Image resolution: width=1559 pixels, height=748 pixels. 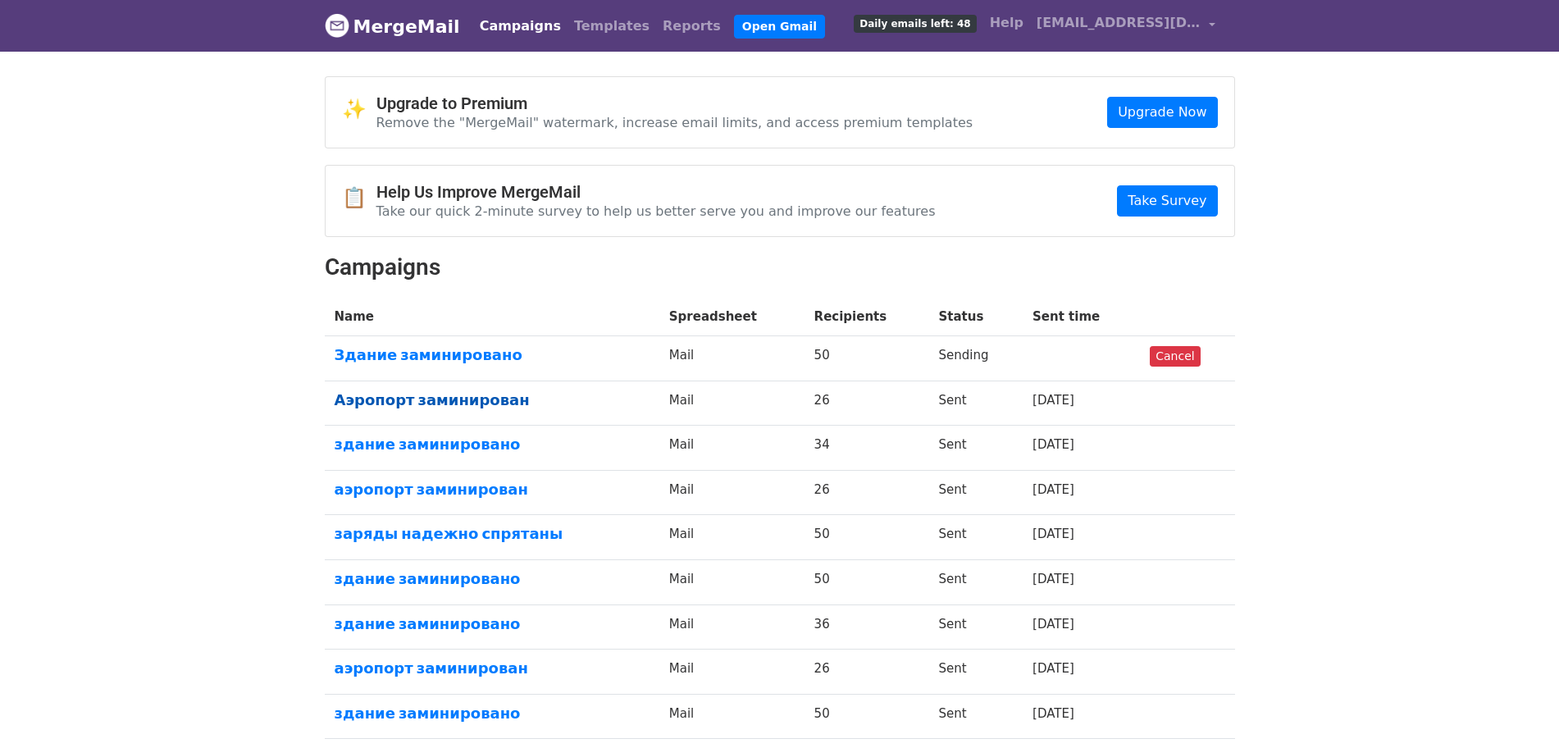 What do you see at coordinates (731, 317) in the screenshot?
I see `th: Spreadsheet` at bounding box center [731, 317].